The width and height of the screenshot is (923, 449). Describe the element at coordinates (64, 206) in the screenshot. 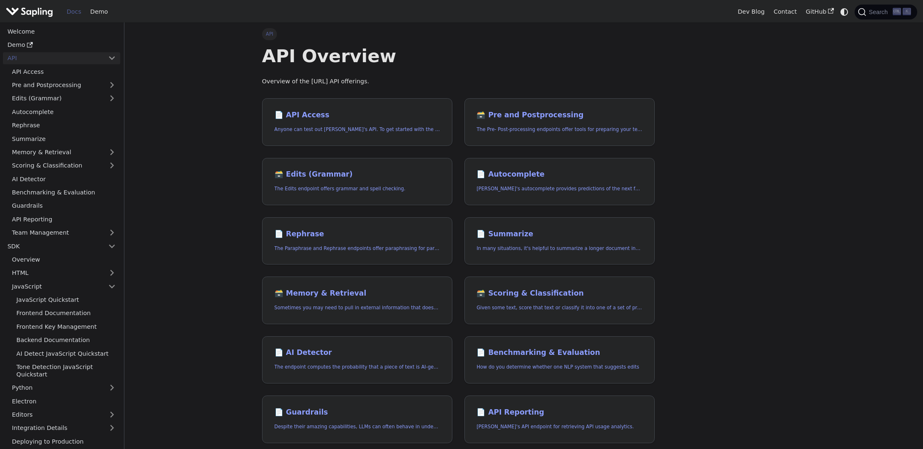

I see `a: Guardrails` at that location.